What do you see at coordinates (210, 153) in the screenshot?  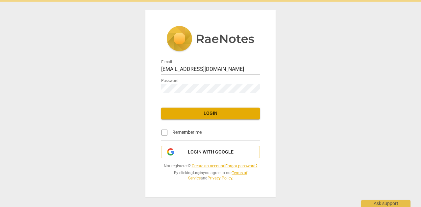 I see `button: Login with Google` at bounding box center [210, 153].